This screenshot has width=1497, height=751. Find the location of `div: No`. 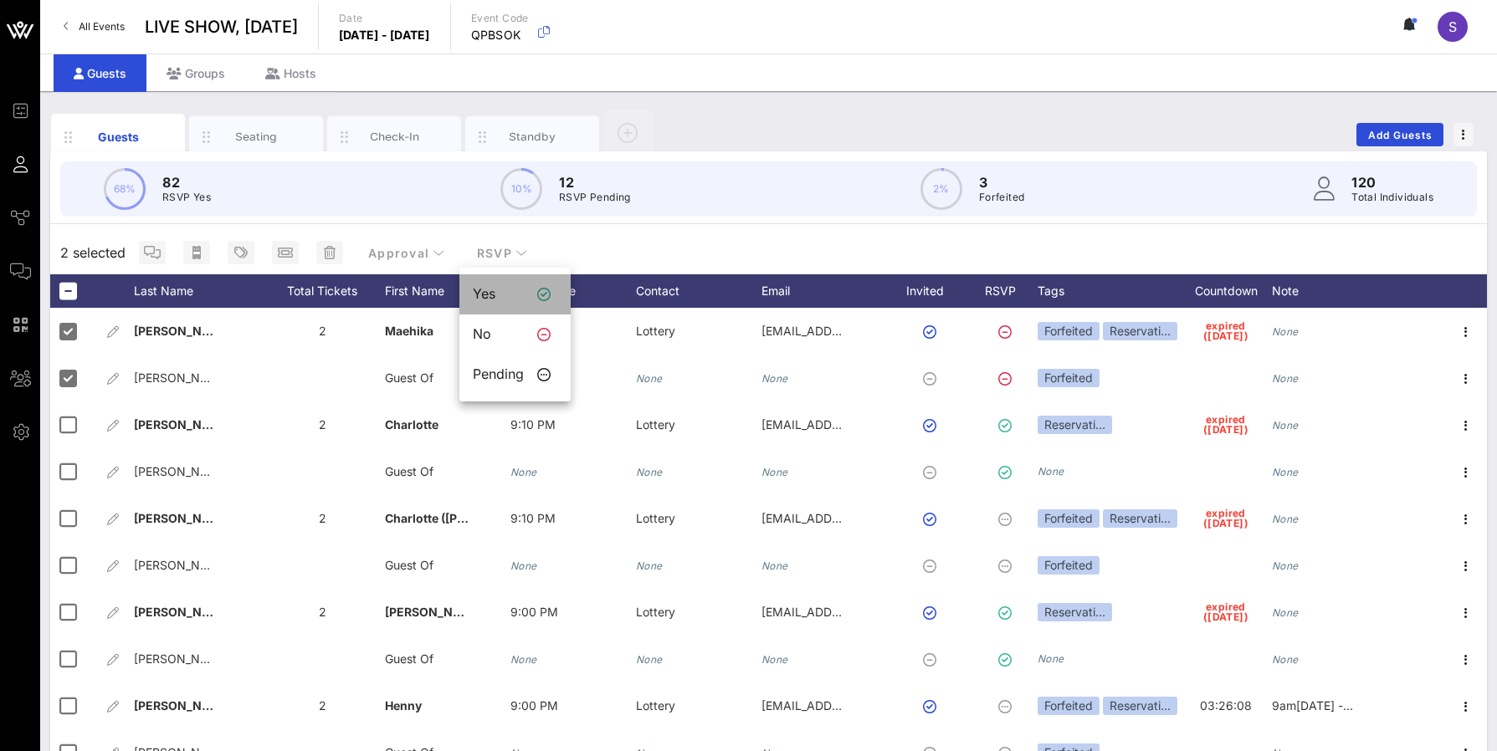

div: No is located at coordinates (498, 334).